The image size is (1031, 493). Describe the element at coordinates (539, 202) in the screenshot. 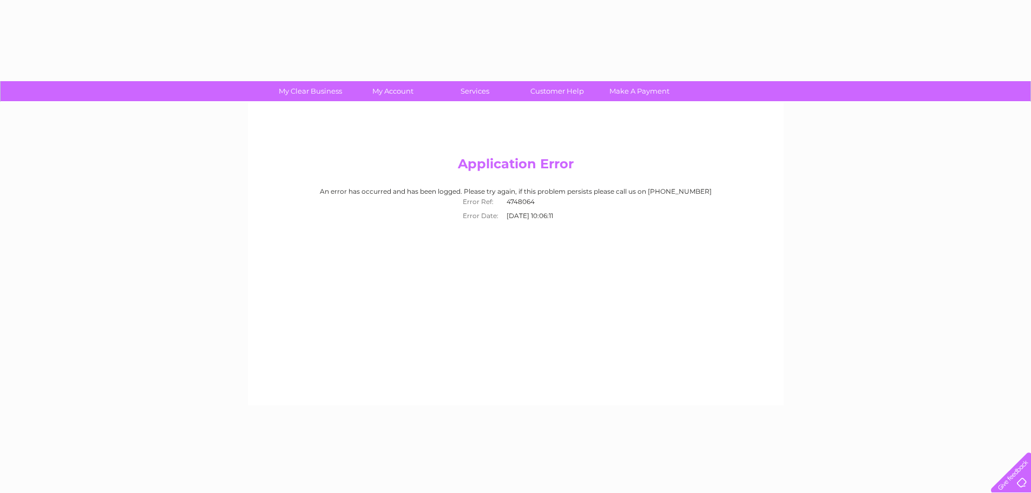

I see `td: 4748064` at that location.